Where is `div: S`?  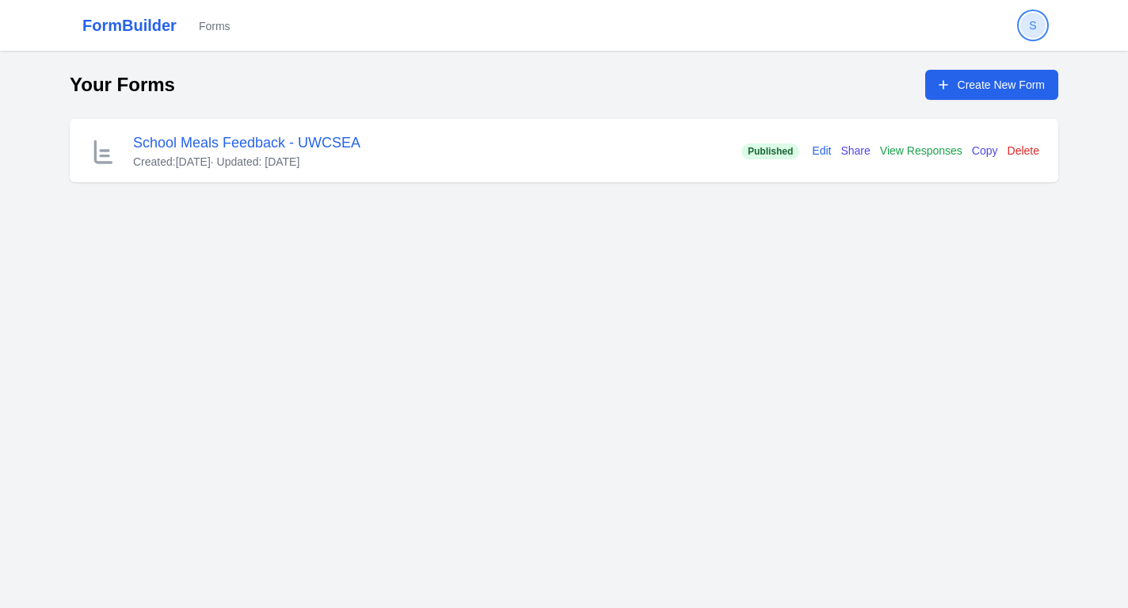
div: S is located at coordinates (1033, 25).